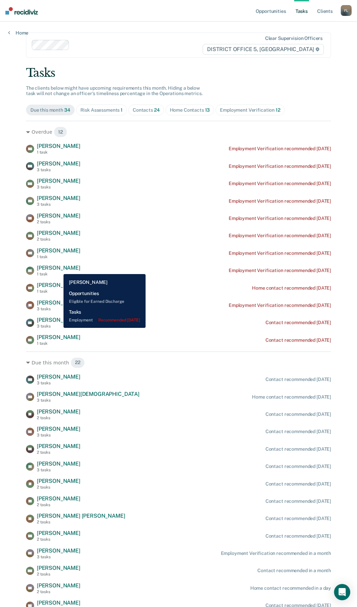 The image size is (357, 607). What do you see at coordinates (276, 553) in the screenshot?
I see `div: Employment Verification recommended in a month` at bounding box center [276, 553].